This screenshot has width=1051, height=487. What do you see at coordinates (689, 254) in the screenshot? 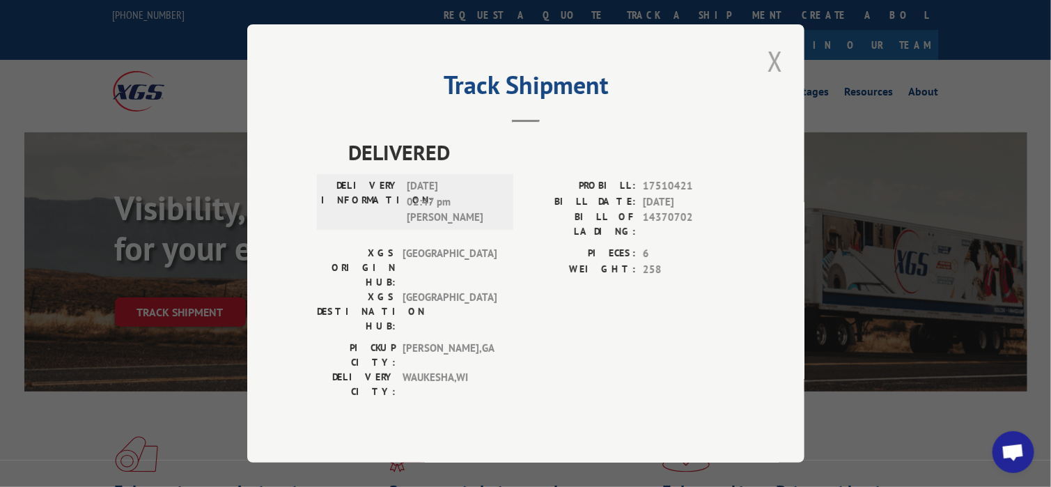
I see `span: 6` at bounding box center [689, 254].